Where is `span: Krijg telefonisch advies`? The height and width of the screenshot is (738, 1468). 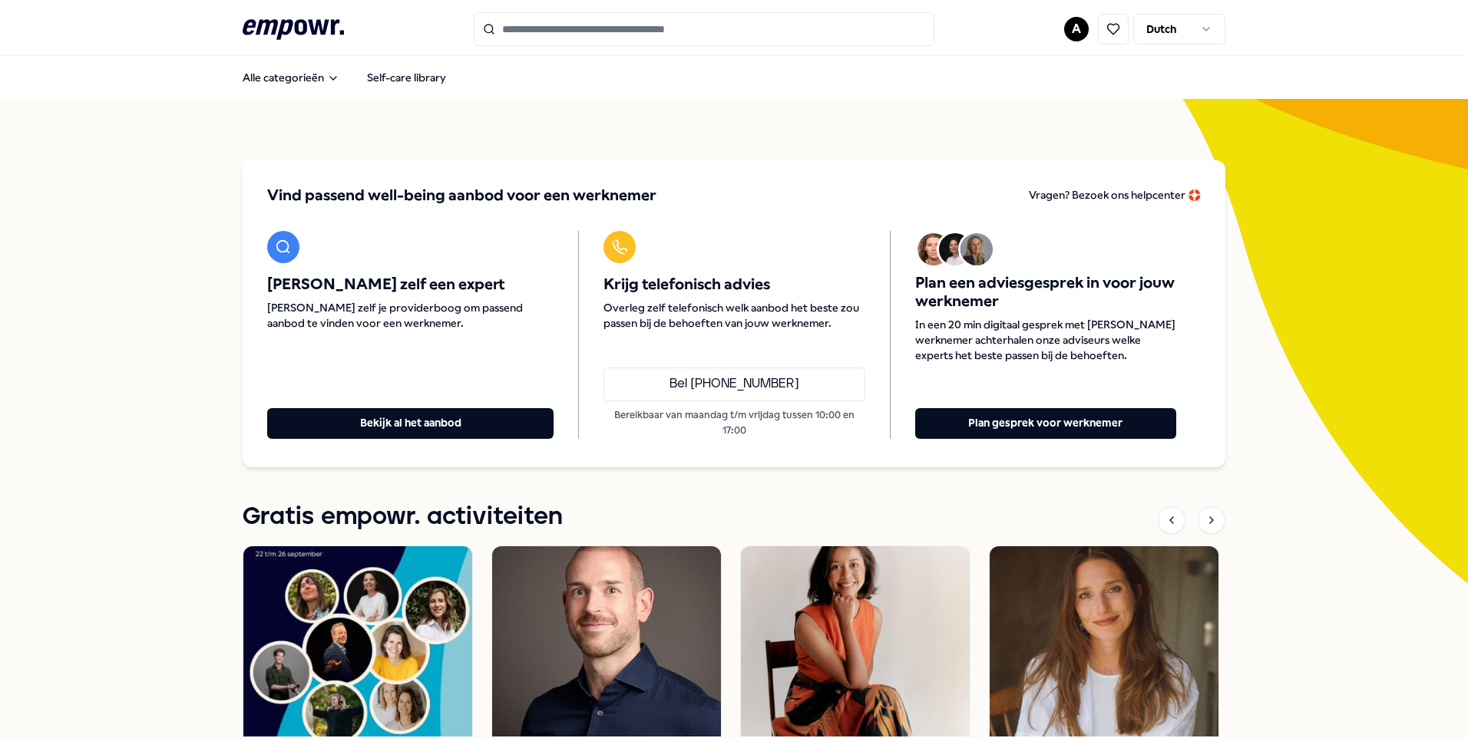
span: Krijg telefonisch advies is located at coordinates (734, 285).